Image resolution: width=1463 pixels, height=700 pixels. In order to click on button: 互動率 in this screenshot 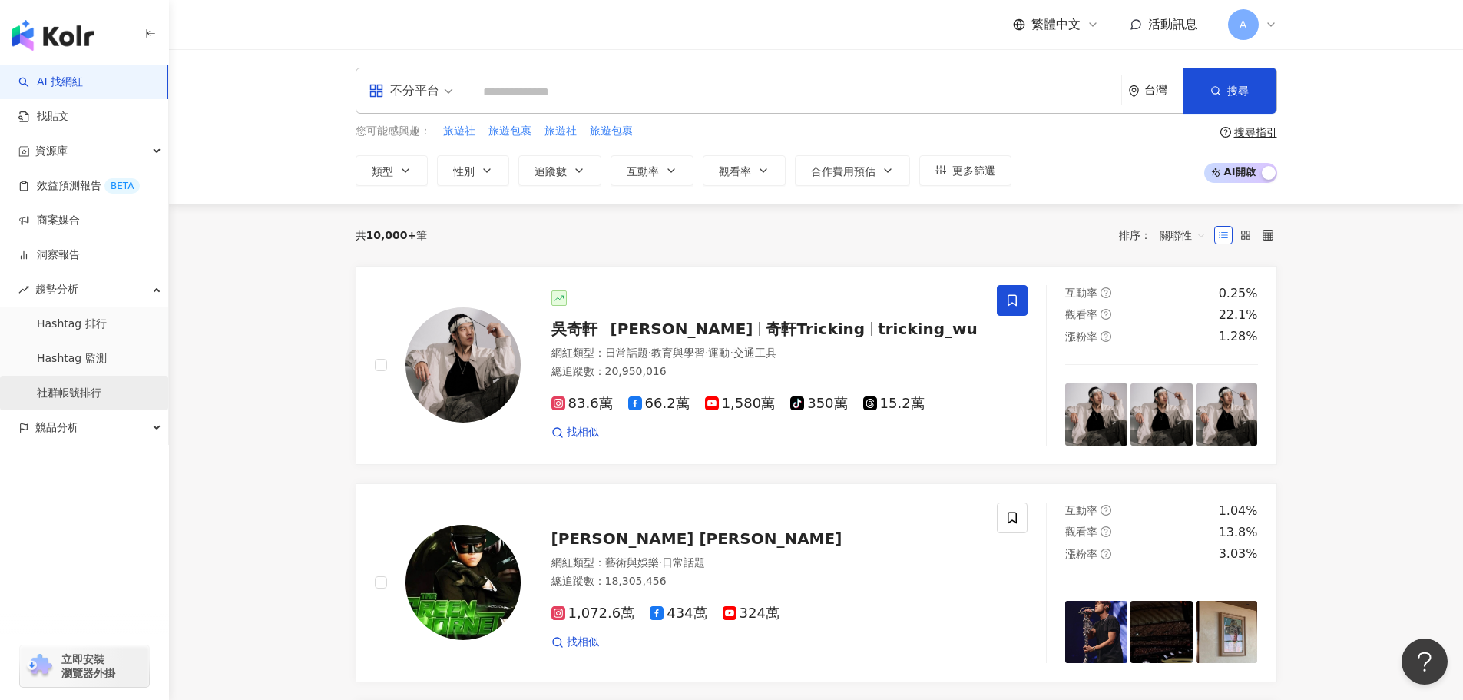, I will do `click(652, 170)`.